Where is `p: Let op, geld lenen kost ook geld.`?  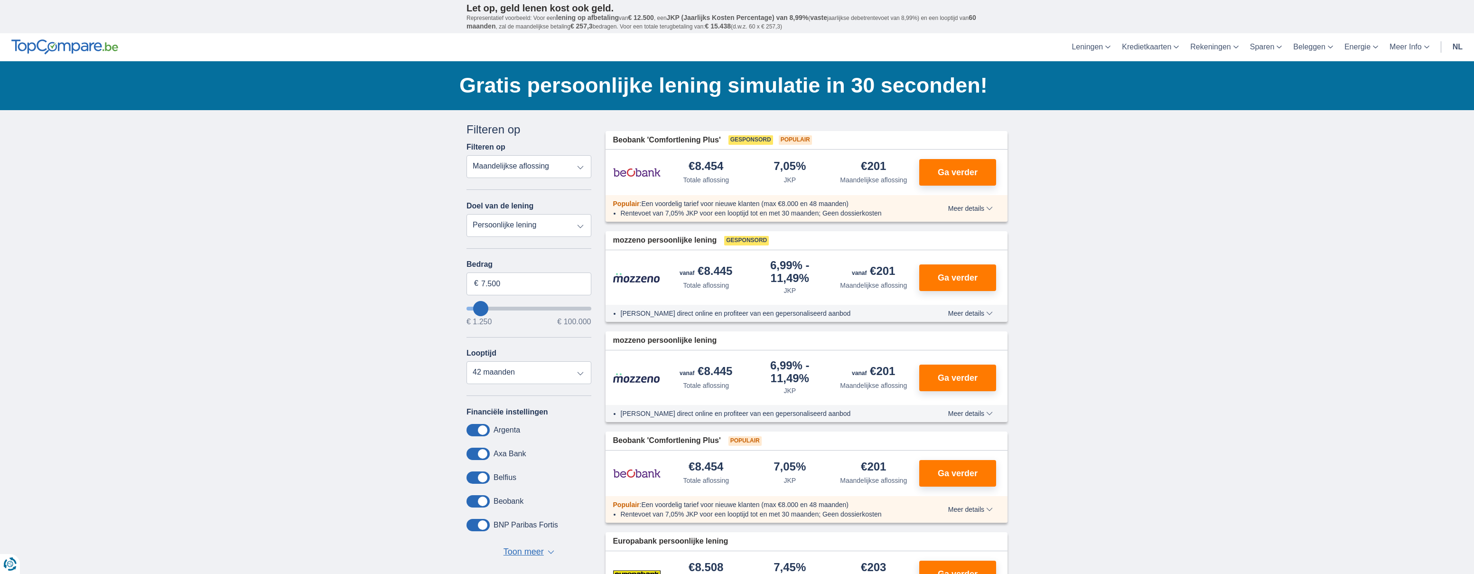 p: Let op, geld lenen kost ook geld. is located at coordinates (737, 8).